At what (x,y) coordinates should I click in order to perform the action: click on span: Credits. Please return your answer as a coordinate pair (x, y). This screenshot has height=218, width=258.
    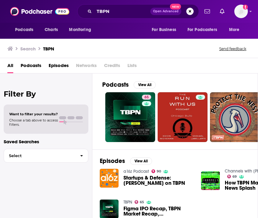
    Looking at the image, I should click on (112, 67).